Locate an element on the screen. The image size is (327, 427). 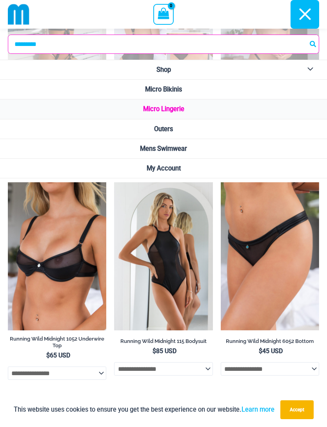
img: Running Wild Midnight 115 Bodysuit 02 is located at coordinates (163, 256).